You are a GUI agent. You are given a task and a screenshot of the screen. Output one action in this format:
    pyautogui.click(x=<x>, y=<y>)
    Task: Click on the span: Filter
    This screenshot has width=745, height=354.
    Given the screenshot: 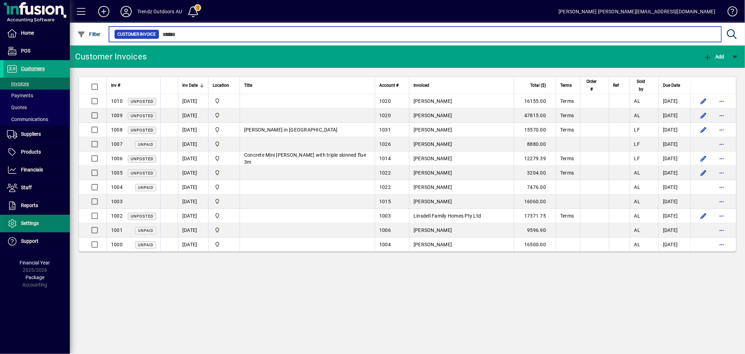 What is the action you would take?
    pyautogui.click(x=89, y=34)
    